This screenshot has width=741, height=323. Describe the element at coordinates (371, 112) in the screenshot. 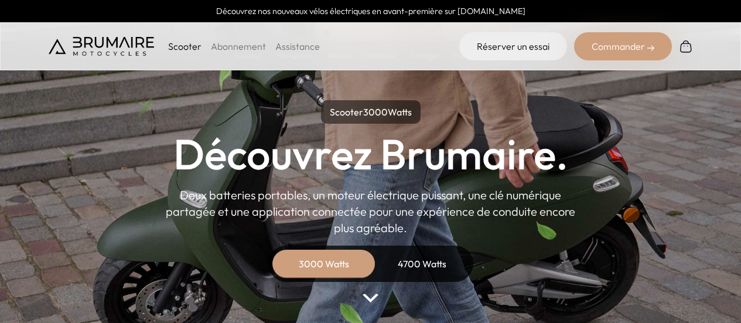

I see `p: Scooter Watts` at that location.